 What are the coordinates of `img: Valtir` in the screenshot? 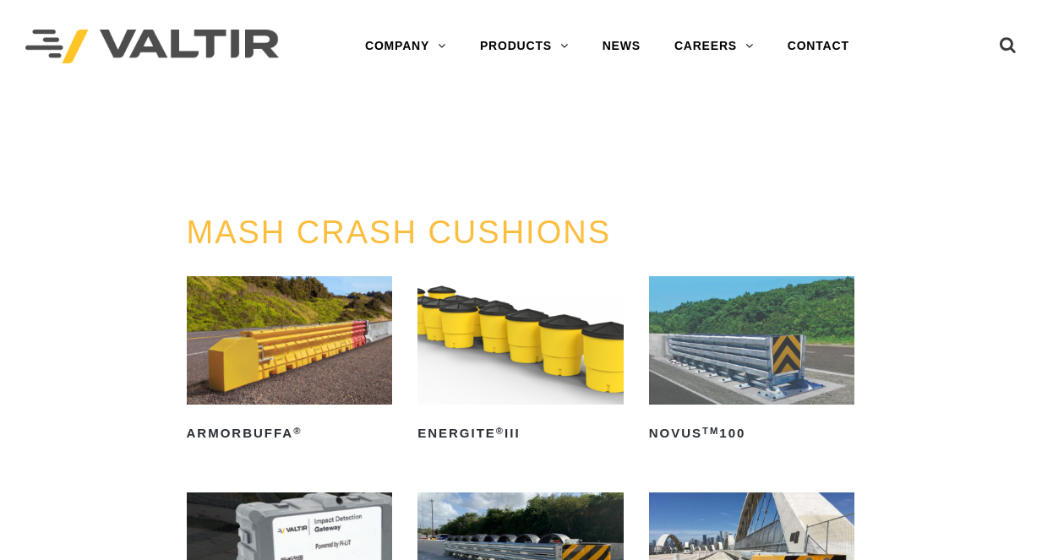 It's located at (152, 46).